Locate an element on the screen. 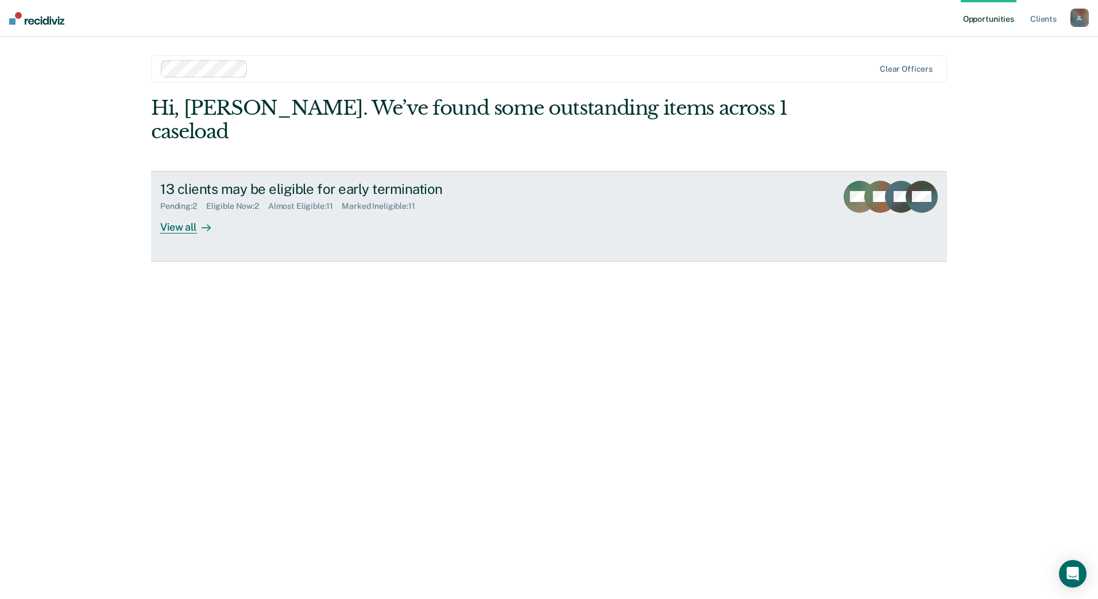  div: View all is located at coordinates (192, 222).